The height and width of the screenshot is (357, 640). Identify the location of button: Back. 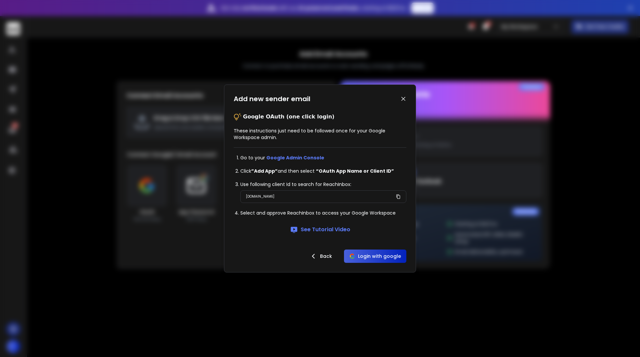
(320, 256).